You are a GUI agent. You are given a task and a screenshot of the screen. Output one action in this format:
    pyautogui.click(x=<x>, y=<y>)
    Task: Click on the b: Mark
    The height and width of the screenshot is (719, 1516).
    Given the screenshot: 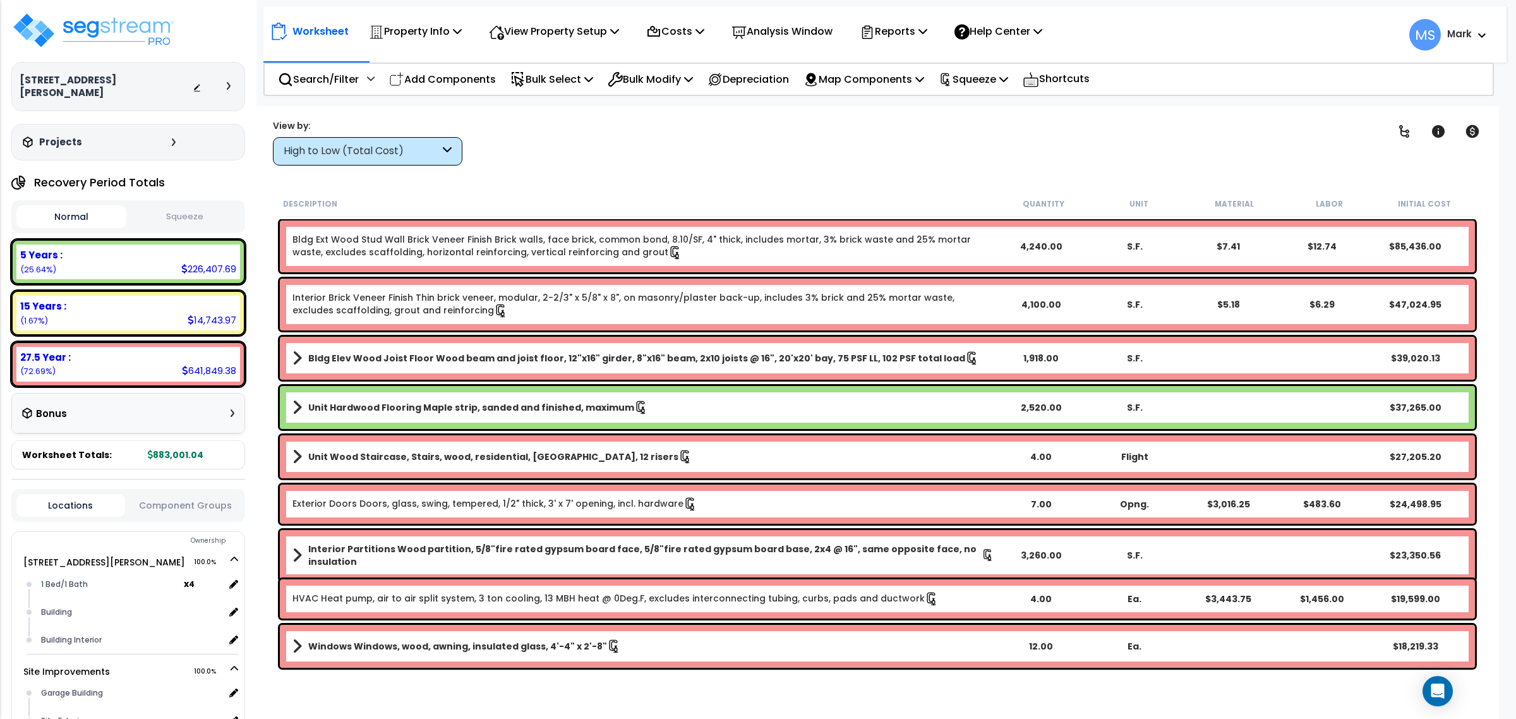 What is the action you would take?
    pyautogui.click(x=1460, y=33)
    